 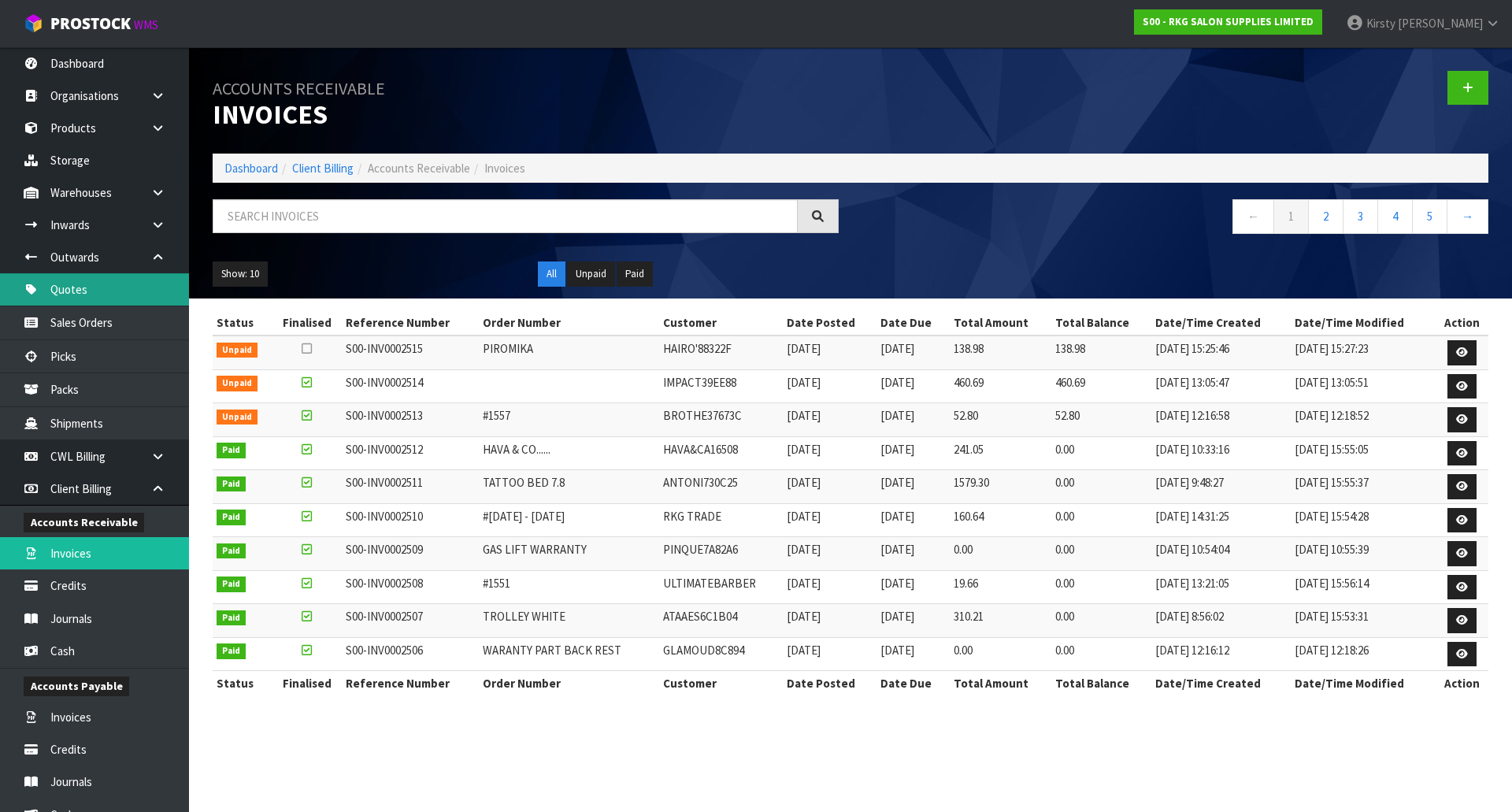 I want to click on td: 460.69, so click(x=1000, y=386).